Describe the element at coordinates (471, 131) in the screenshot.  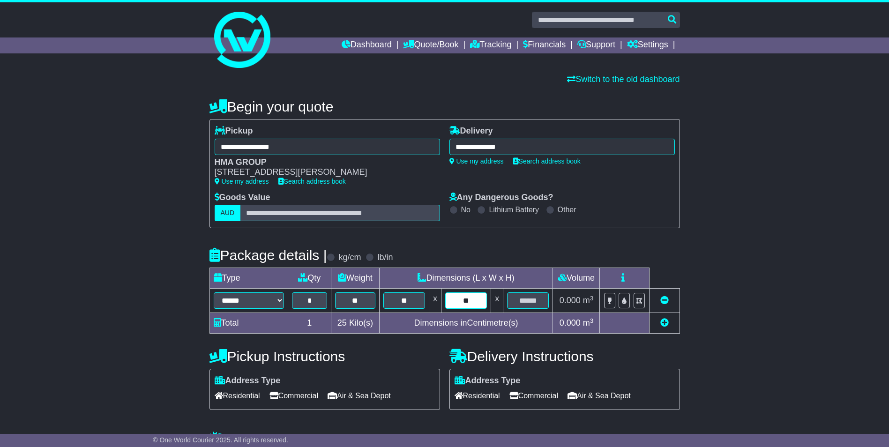
I see `label: Delivery` at that location.